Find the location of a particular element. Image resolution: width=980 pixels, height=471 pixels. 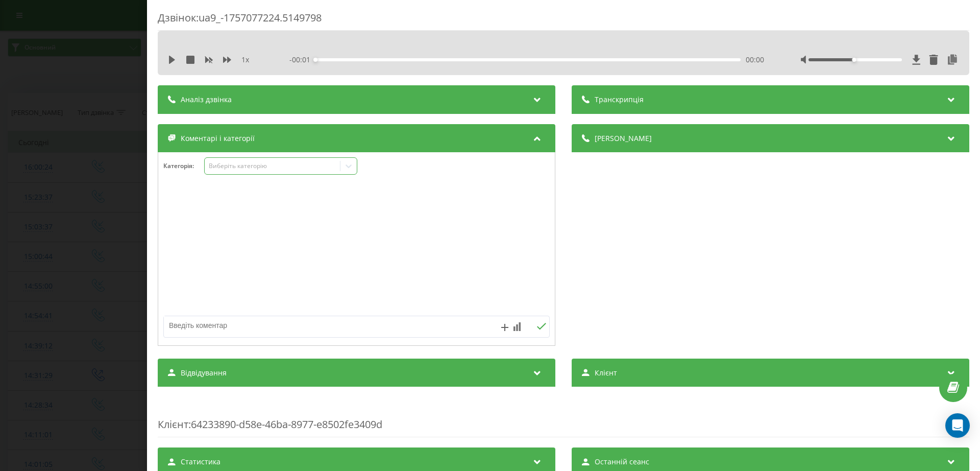

span: Аналіз дзвінка is located at coordinates (206, 100).